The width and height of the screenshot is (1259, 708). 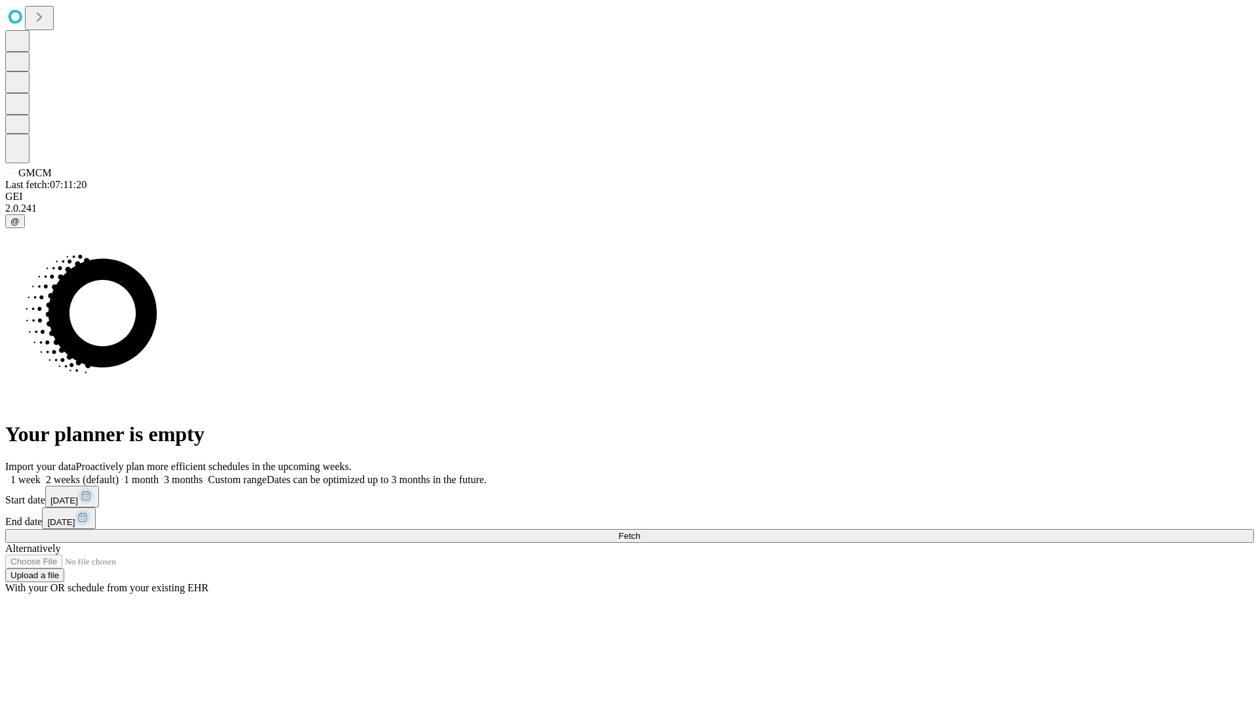 I want to click on span: 1 week, so click(x=26, y=480).